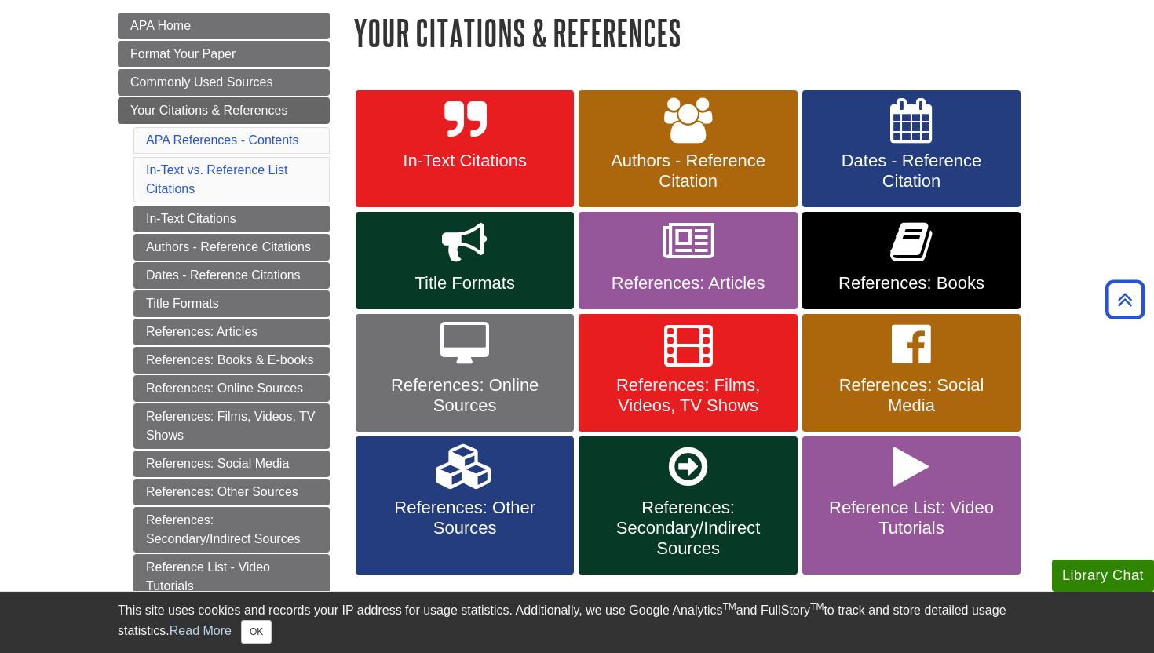 This screenshot has width=1154, height=653. I want to click on a: Read More, so click(200, 630).